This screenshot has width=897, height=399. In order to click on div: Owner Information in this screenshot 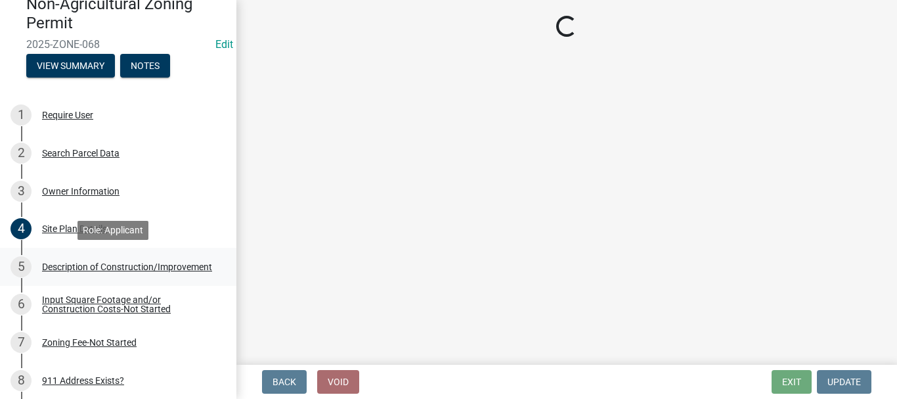, I will do `click(81, 191)`.